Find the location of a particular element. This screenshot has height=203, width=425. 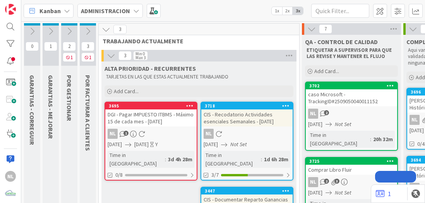

div: 3725Comprar Libro Fluir is located at coordinates (351, 166).